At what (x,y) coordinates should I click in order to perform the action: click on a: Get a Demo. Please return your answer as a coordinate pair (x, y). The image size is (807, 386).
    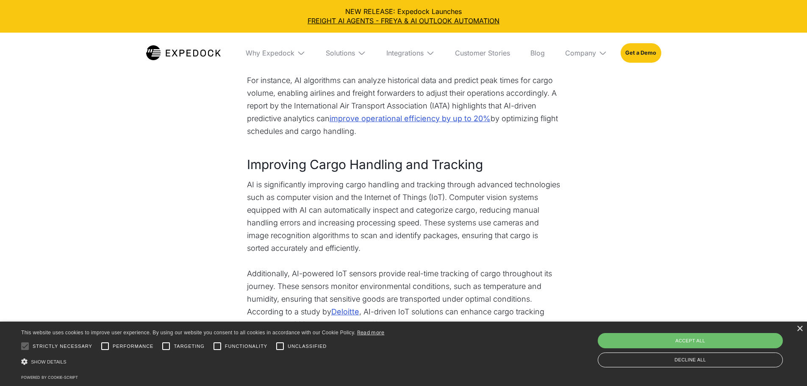
    Looking at the image, I should click on (641, 53).